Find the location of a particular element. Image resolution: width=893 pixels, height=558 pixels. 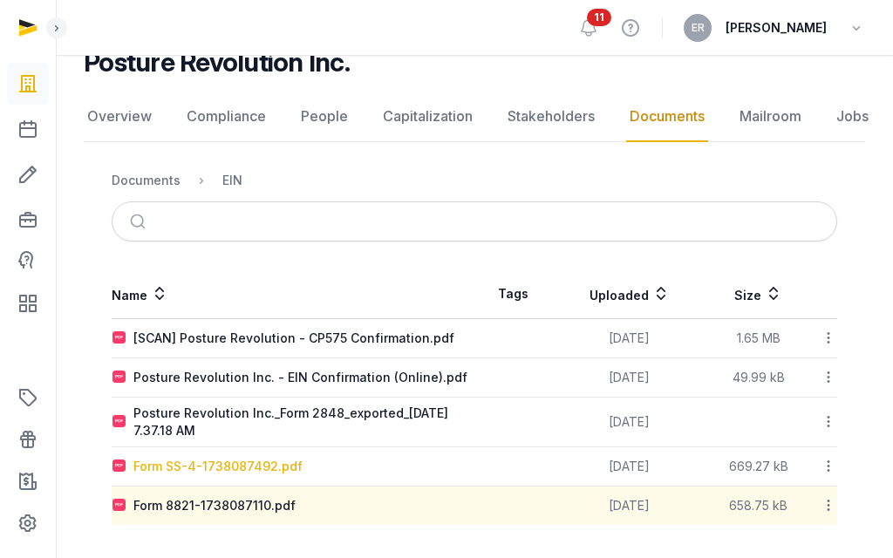

th: Name is located at coordinates (293, 294).